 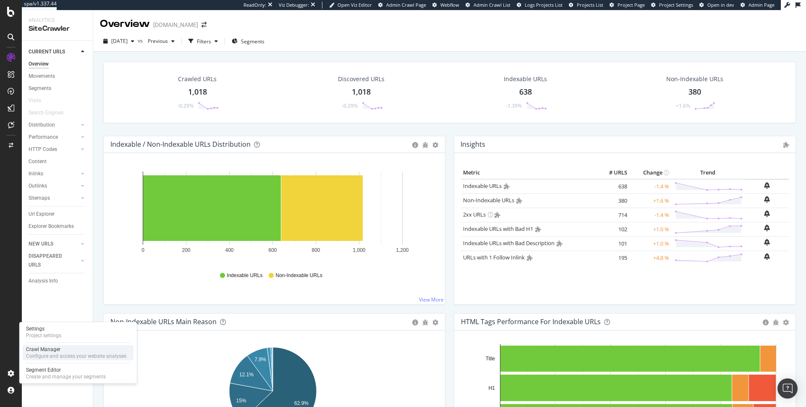 I want to click on a: Webflow, so click(x=446, y=5).